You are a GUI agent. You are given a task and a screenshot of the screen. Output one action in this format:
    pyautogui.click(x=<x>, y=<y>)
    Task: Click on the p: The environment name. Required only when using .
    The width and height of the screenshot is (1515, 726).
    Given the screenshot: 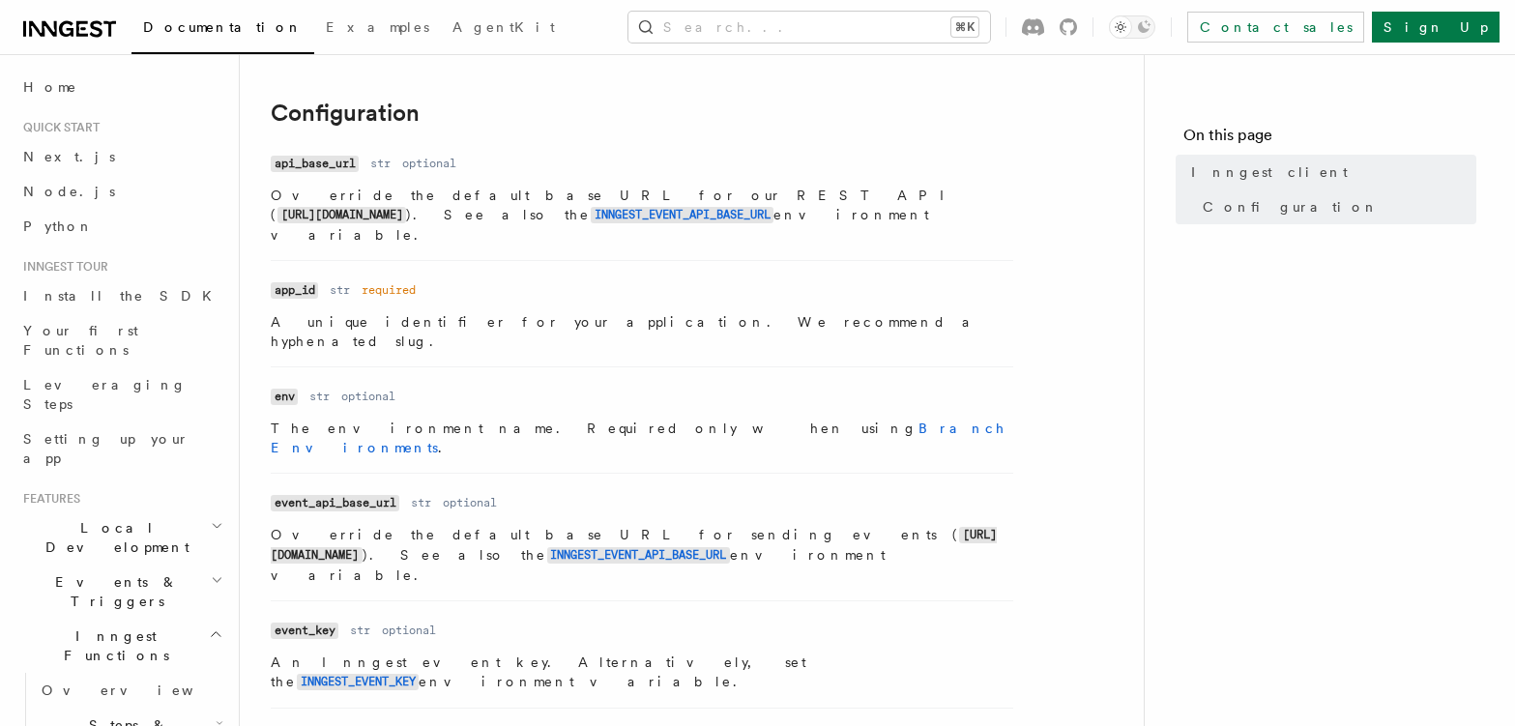 What is the action you would take?
    pyautogui.click(x=642, y=438)
    